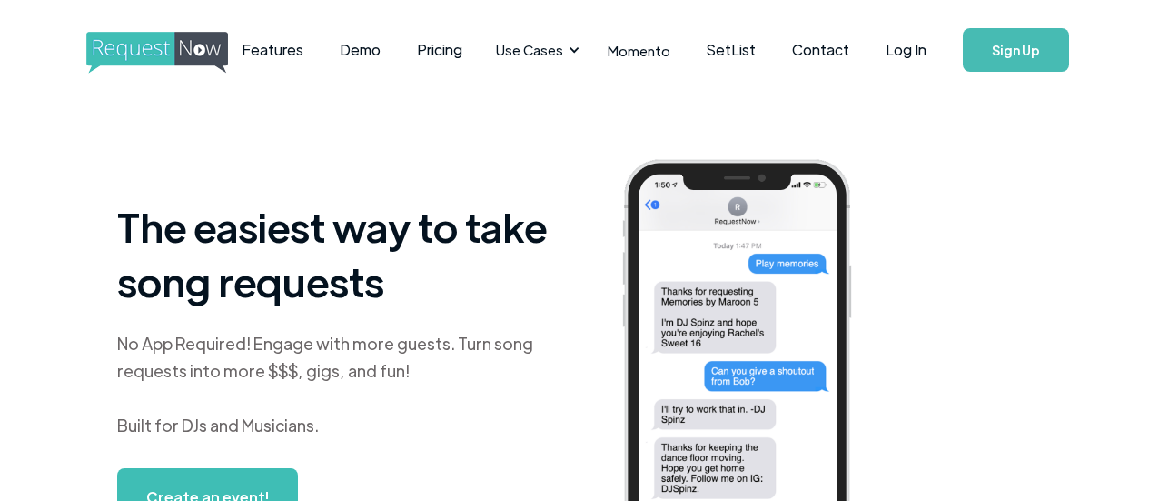 This screenshot has width=1149, height=501. I want to click on a: Pricing, so click(440, 50).